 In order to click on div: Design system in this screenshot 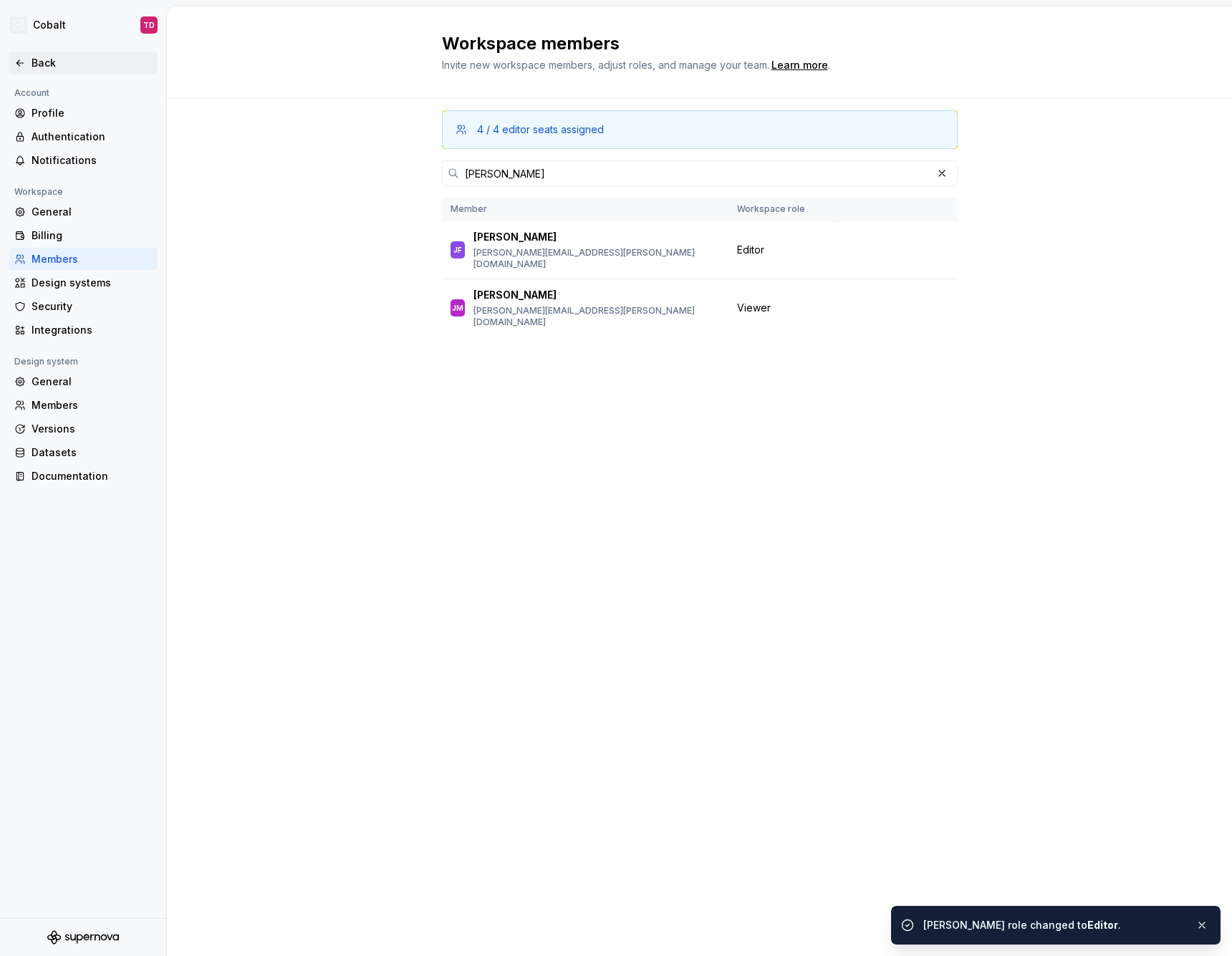, I will do `click(46, 362)`.